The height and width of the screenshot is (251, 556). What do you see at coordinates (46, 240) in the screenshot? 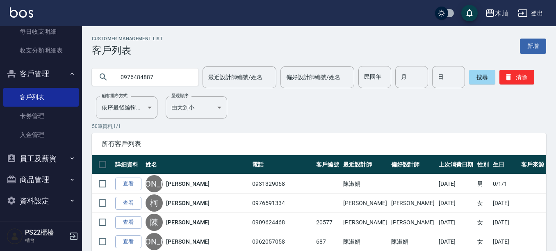
I see `p: 櫃台` at bounding box center [46, 240].